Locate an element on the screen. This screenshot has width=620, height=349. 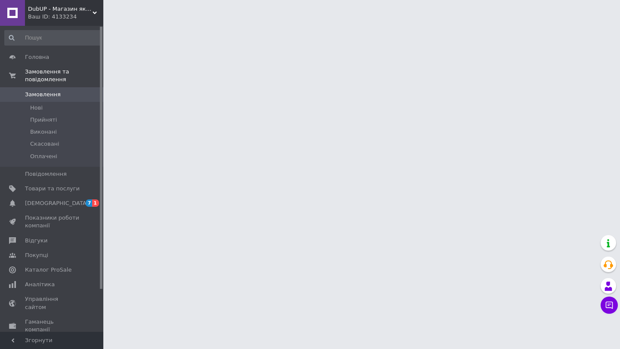
button: Чат з покупцем is located at coordinates (609, 305).